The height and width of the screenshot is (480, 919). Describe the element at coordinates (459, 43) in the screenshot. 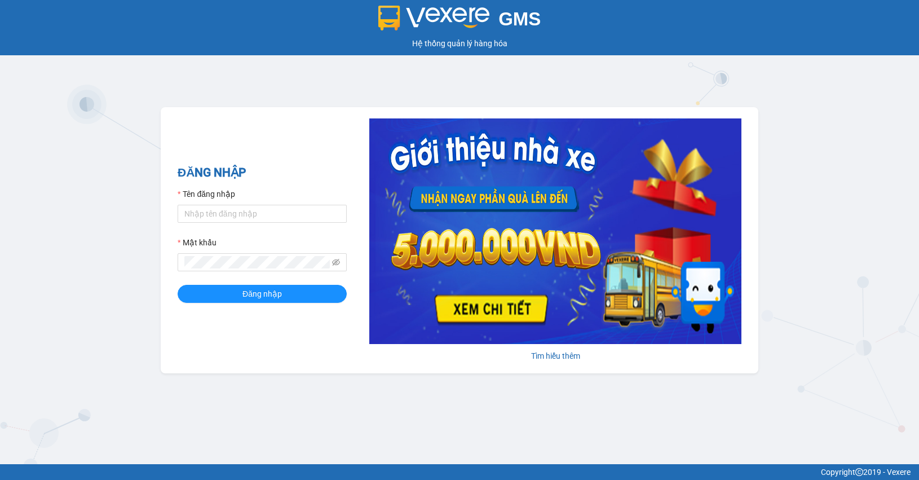

I see `div: Hệ thống quản lý hàng hóa` at that location.